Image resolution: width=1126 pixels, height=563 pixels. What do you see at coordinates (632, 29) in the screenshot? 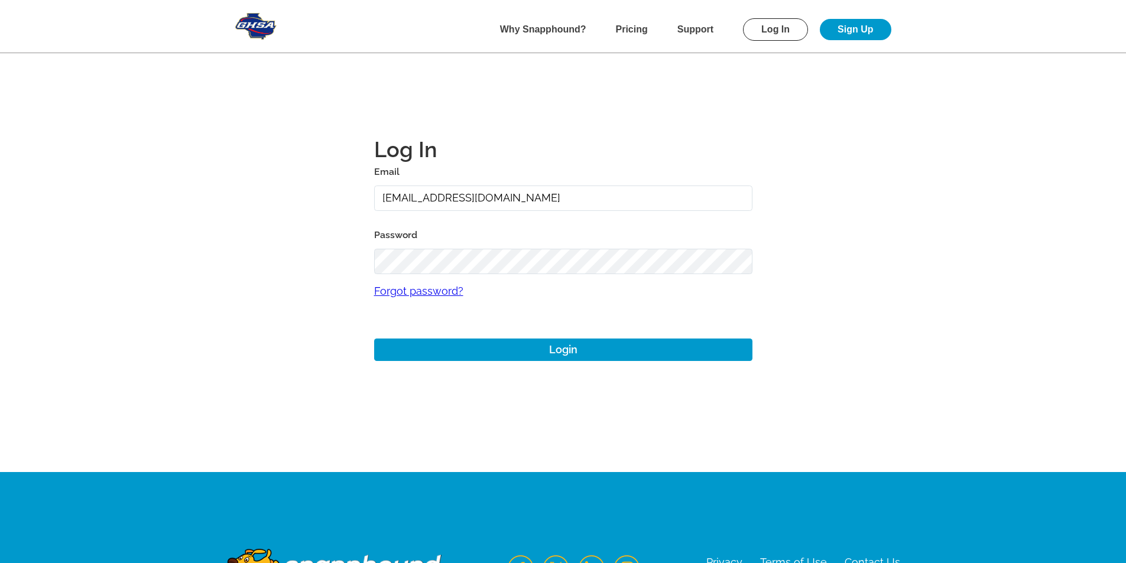
I see `b: Pricing` at bounding box center [632, 29].